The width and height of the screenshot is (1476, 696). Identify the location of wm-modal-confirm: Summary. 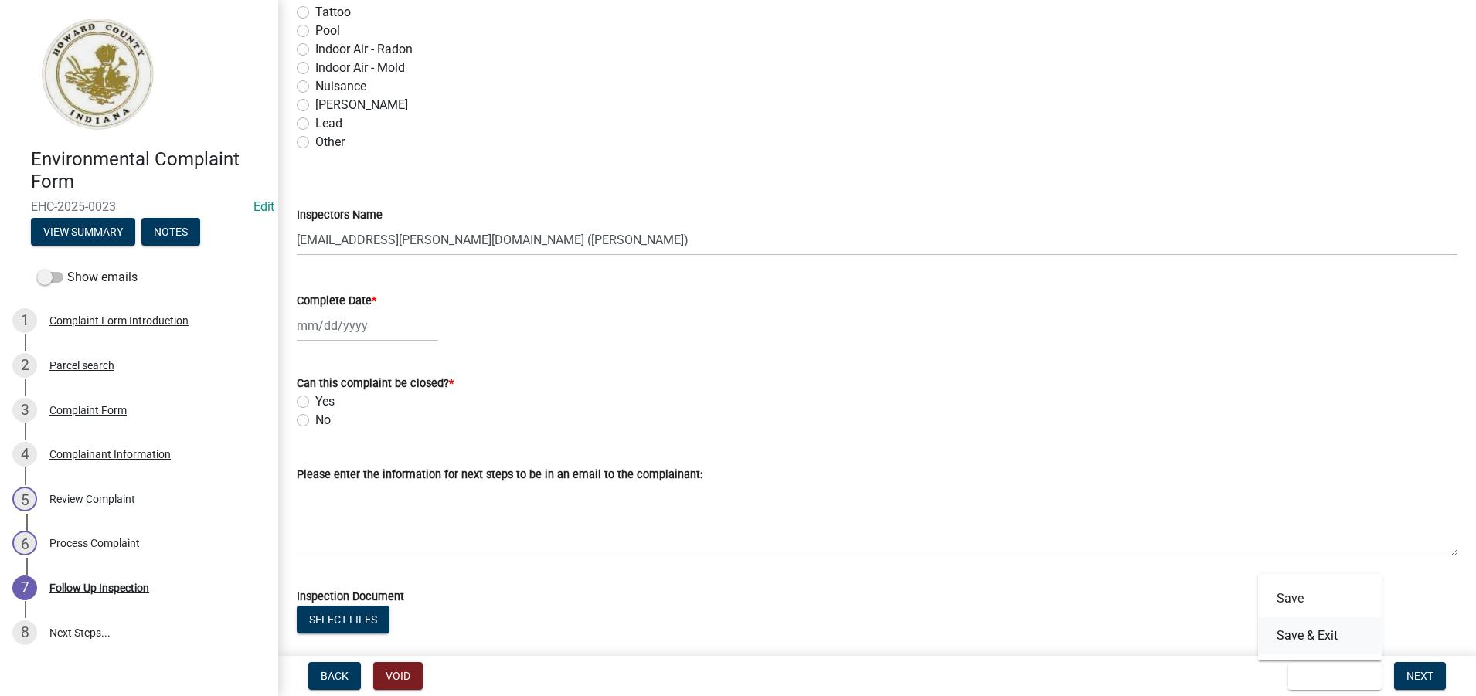
(83, 233).